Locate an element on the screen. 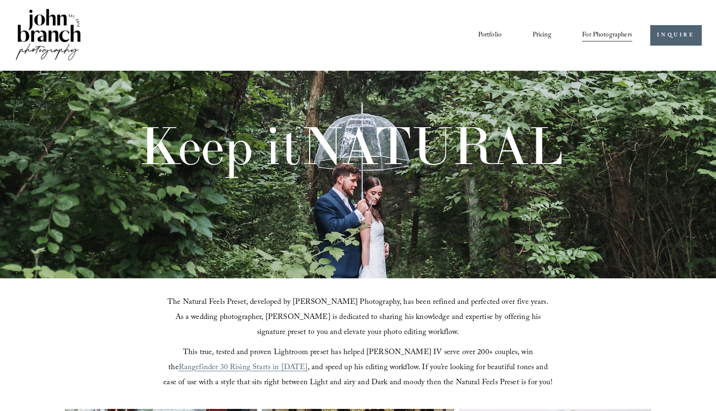  span: , and speed up his editing workflow. If you’re looking for beautiful tones and ease of use with a... is located at coordinates (358, 376).